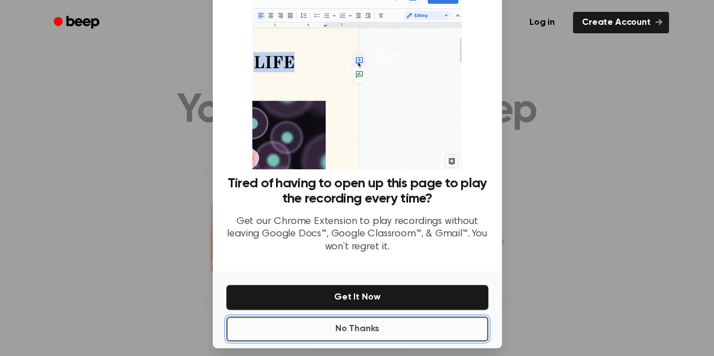 The height and width of the screenshot is (356, 714). Describe the element at coordinates (621, 23) in the screenshot. I see `a: Create Account` at that location.